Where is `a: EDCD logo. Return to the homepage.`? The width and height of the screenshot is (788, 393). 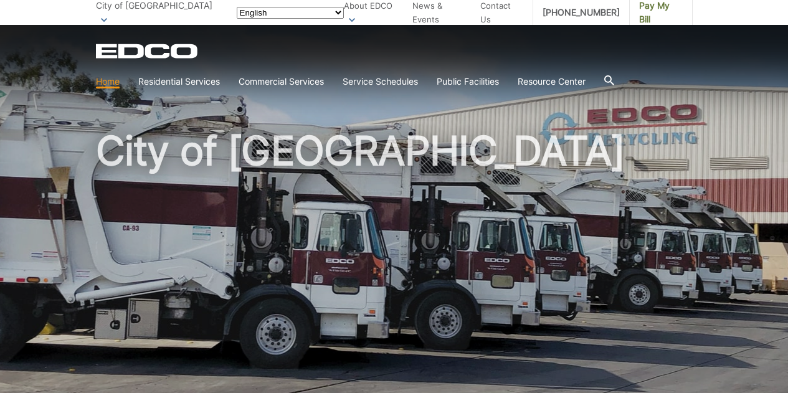 a: EDCD logo. Return to the homepage. is located at coordinates (148, 51).